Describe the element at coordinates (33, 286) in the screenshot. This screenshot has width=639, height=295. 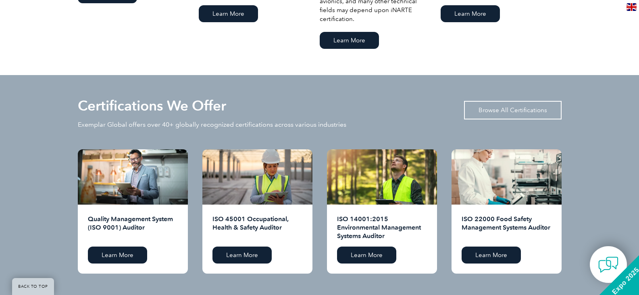
I see `a: BACK TO TOP` at that location.